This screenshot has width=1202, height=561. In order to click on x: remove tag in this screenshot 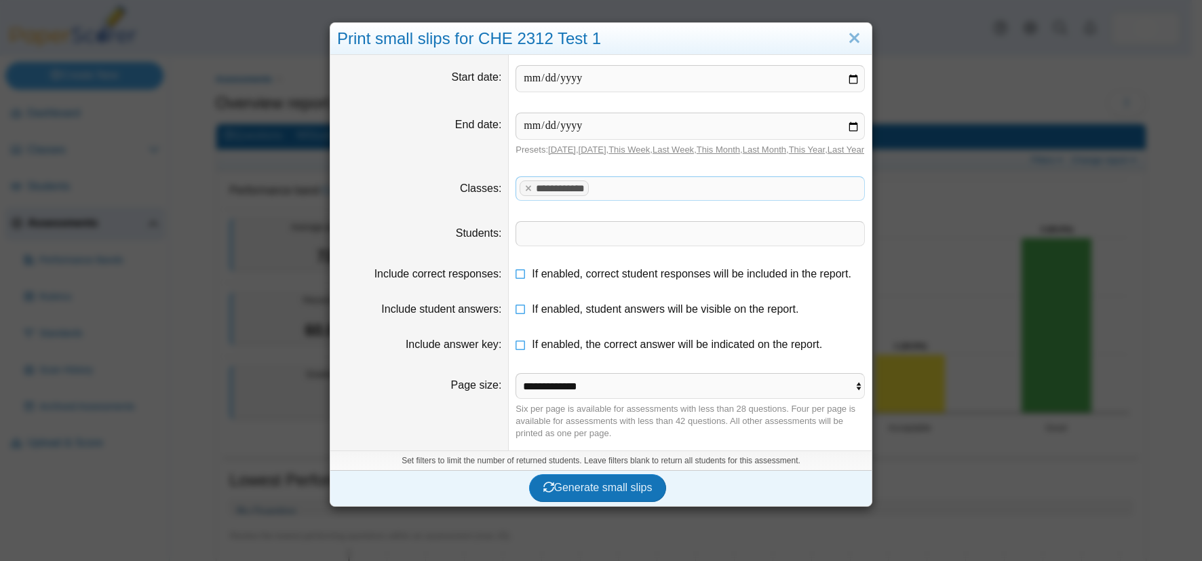, I will do `click(528, 188)`.